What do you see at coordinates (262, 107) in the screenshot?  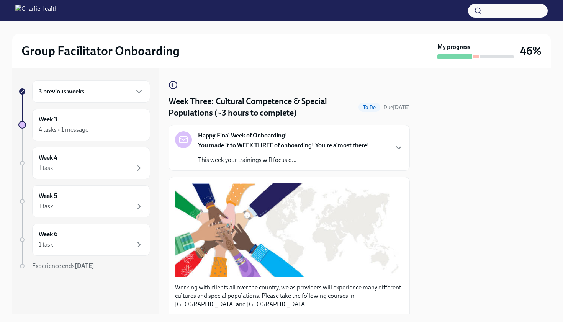 I see `h4: Week Three: Cultural Competence & Special Populations (~3 hours to complete)` at bounding box center [262, 107].